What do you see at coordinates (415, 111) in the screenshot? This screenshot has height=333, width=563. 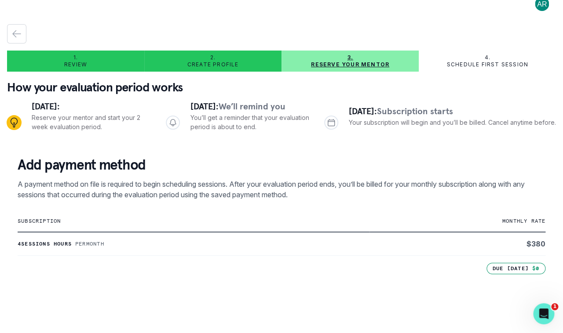 I see `span: Subscription starts` at bounding box center [415, 111].